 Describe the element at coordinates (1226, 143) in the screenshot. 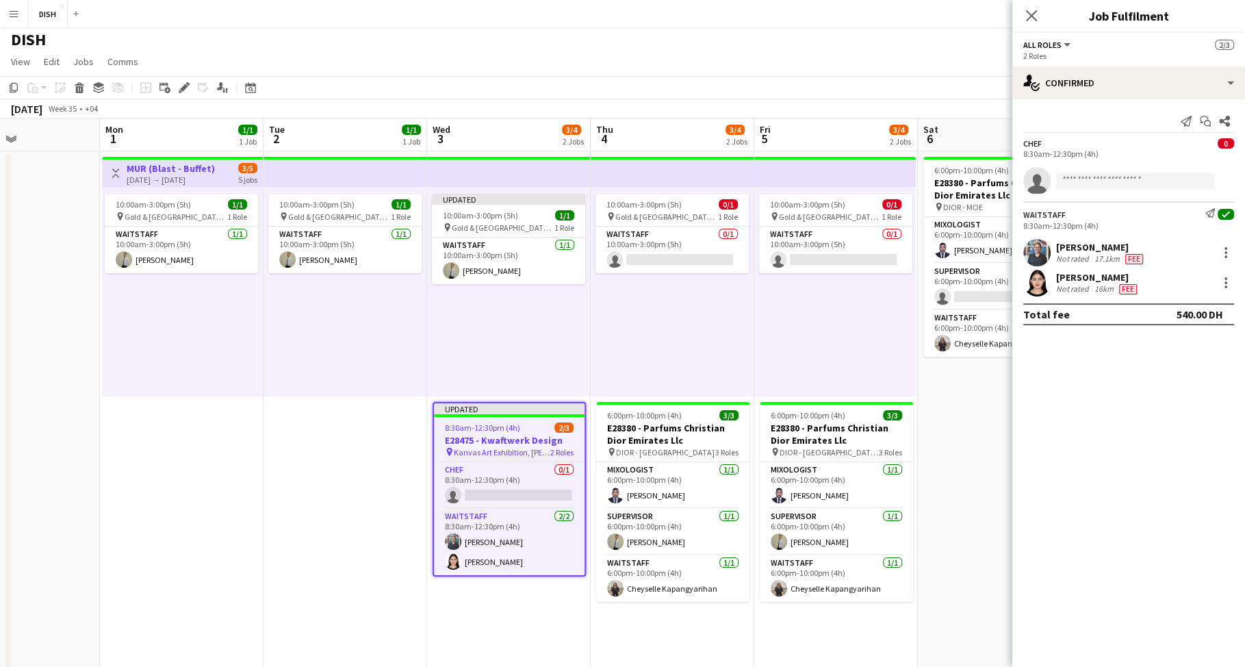

I see `span: 0` at that location.